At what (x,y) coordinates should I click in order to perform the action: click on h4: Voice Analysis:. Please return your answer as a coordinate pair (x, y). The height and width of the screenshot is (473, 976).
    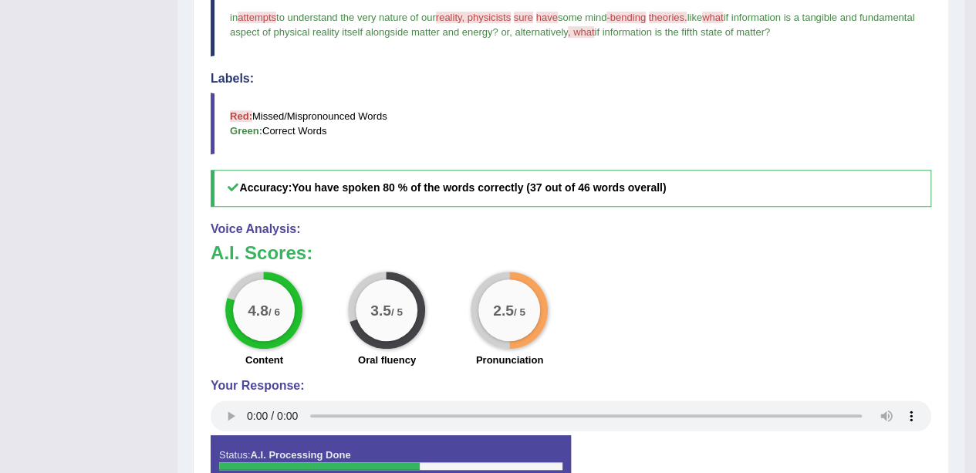
    Looking at the image, I should click on (571, 229).